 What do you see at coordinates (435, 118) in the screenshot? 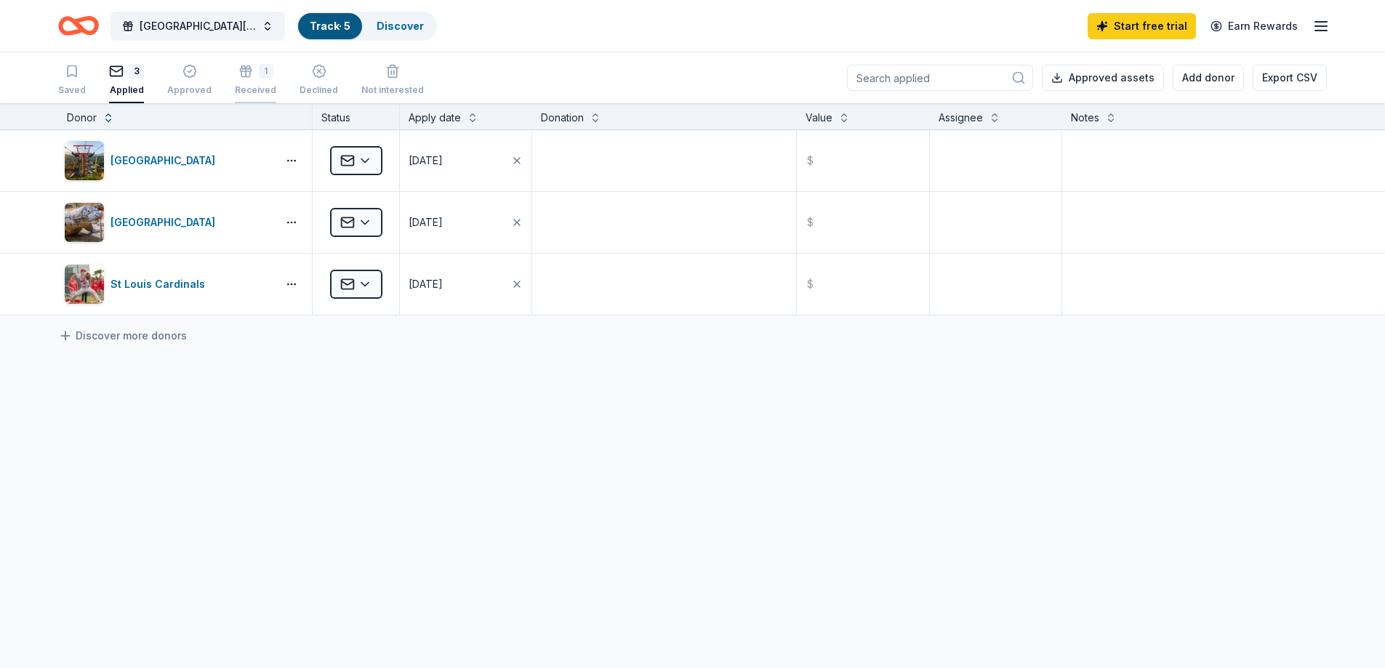
I see `div: Apply date` at bounding box center [435, 118].